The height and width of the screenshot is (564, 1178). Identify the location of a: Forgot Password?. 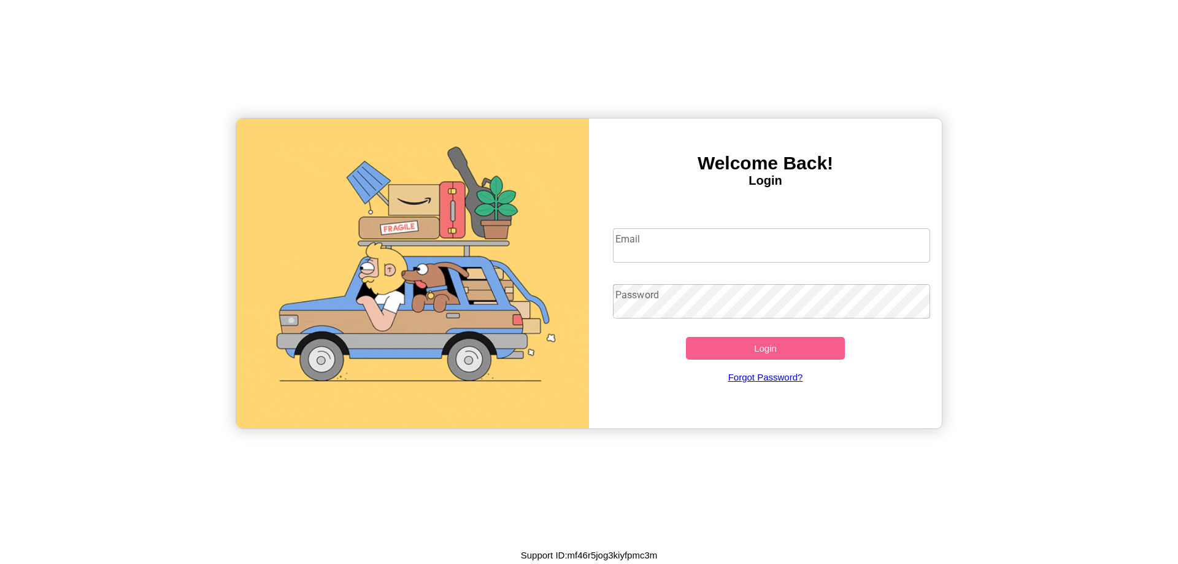
(766, 377).